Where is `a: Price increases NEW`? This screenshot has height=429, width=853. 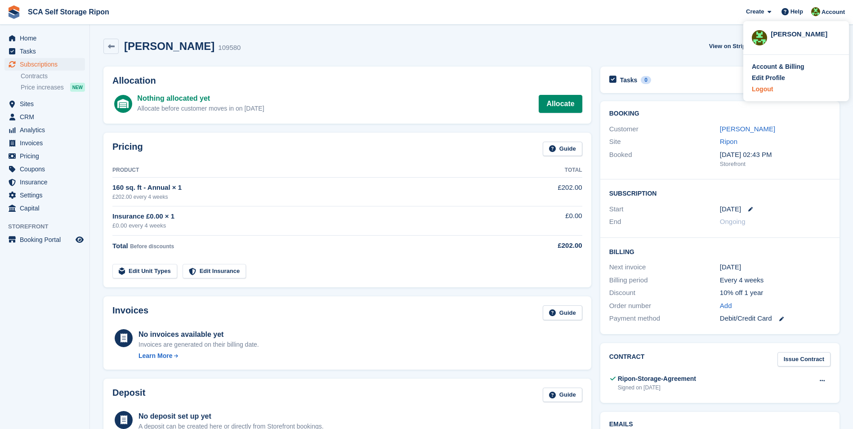
a: Price increases NEW is located at coordinates (53, 87).